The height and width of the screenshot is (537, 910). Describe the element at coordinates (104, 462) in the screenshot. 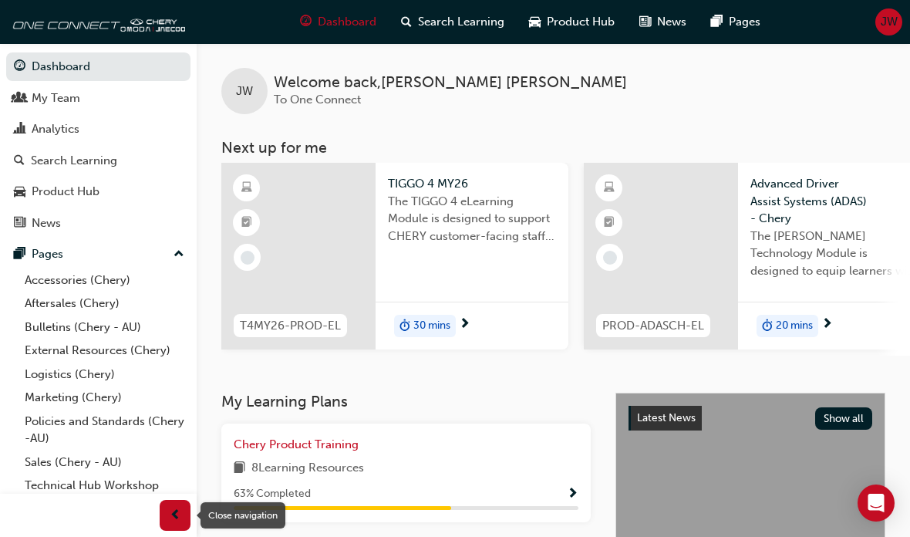

I see `a: Sales (Chery - AU)` at that location.